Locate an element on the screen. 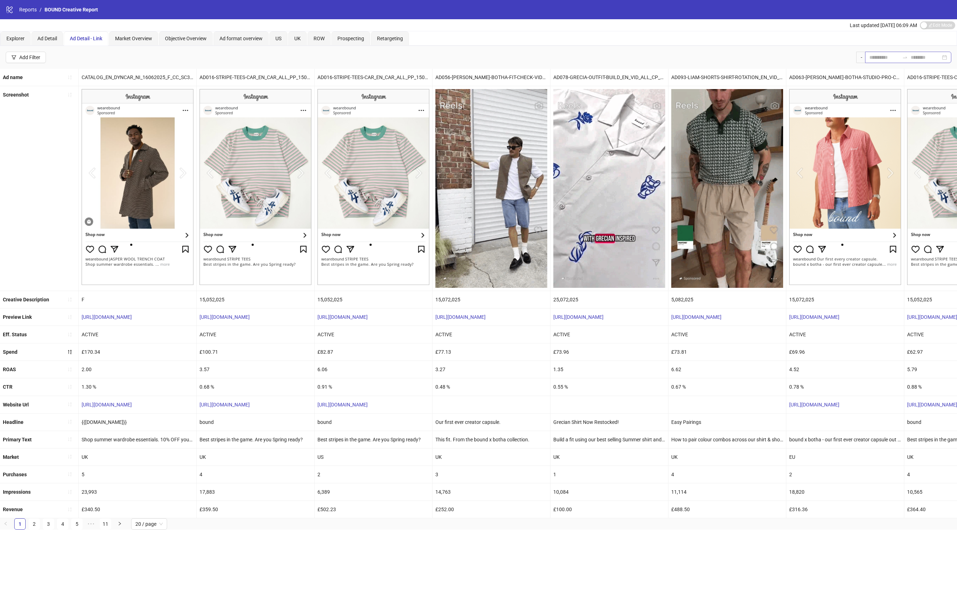 The image size is (957, 602). div: 2.00 is located at coordinates (138, 369).